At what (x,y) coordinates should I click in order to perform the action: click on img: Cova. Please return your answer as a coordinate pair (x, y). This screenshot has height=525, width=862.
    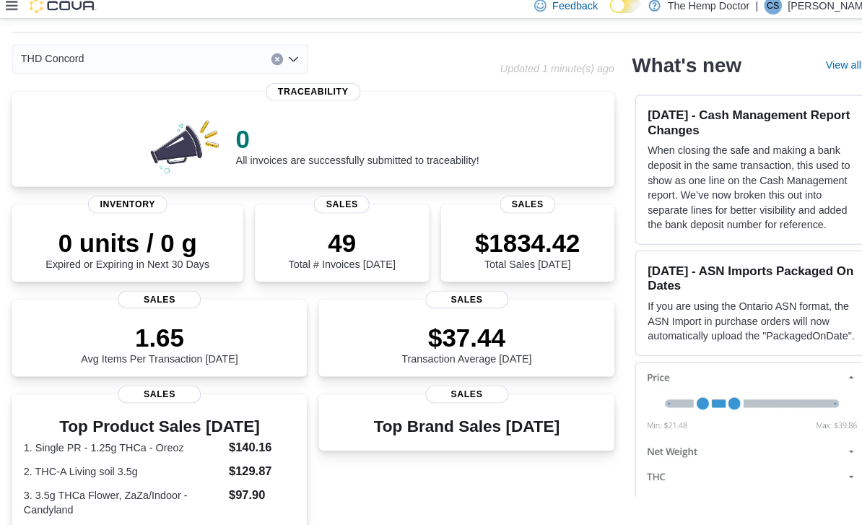
    Looking at the image, I should click on (61, 13).